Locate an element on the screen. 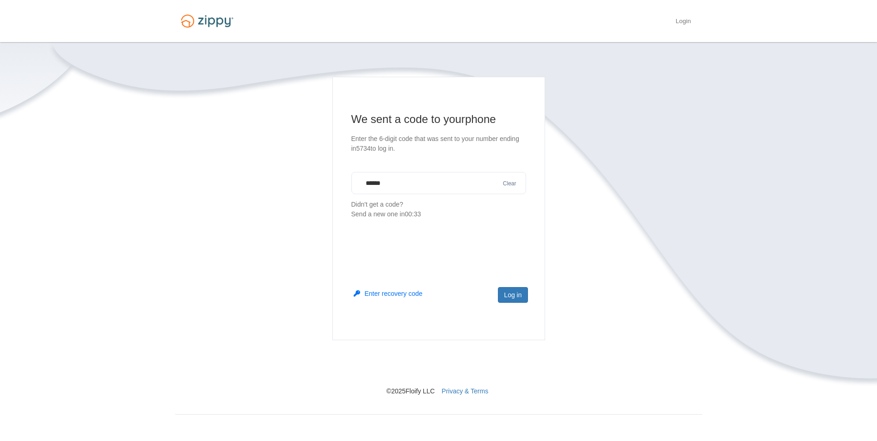  a: Privacy & Terms is located at coordinates (464, 391).